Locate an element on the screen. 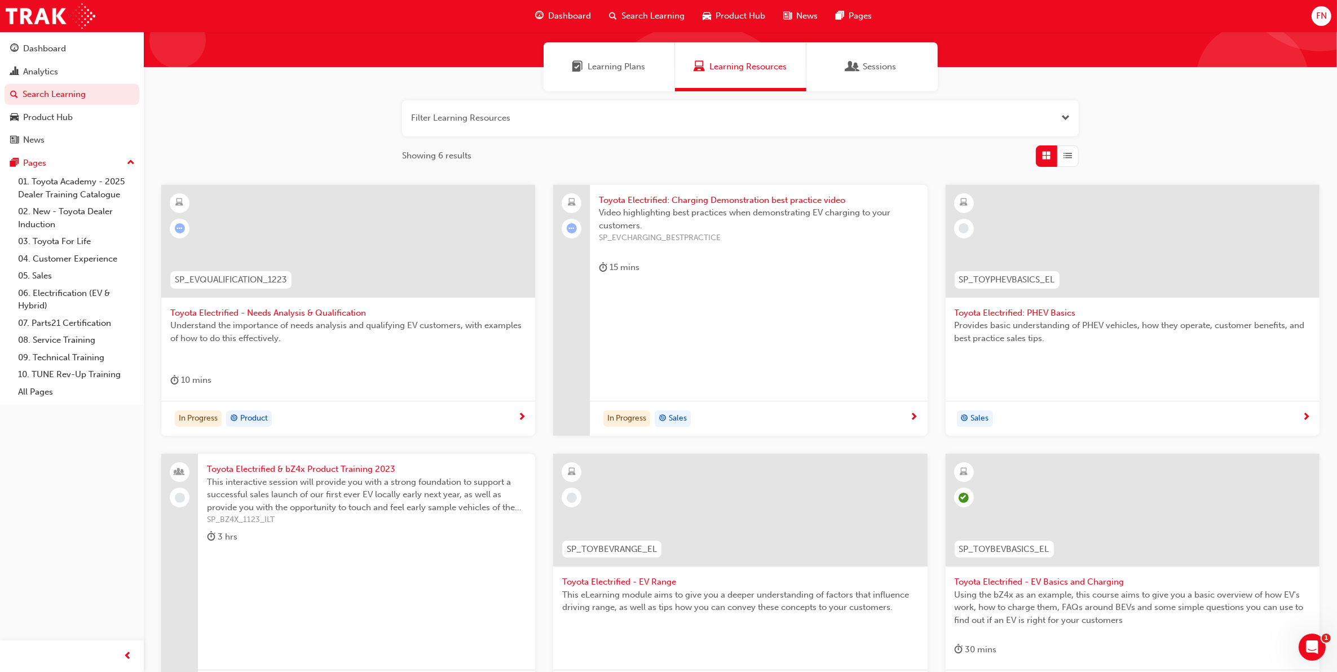 Image resolution: width=1337 pixels, height=672 pixels. a: 07. Parts21 Certification is located at coordinates (76, 323).